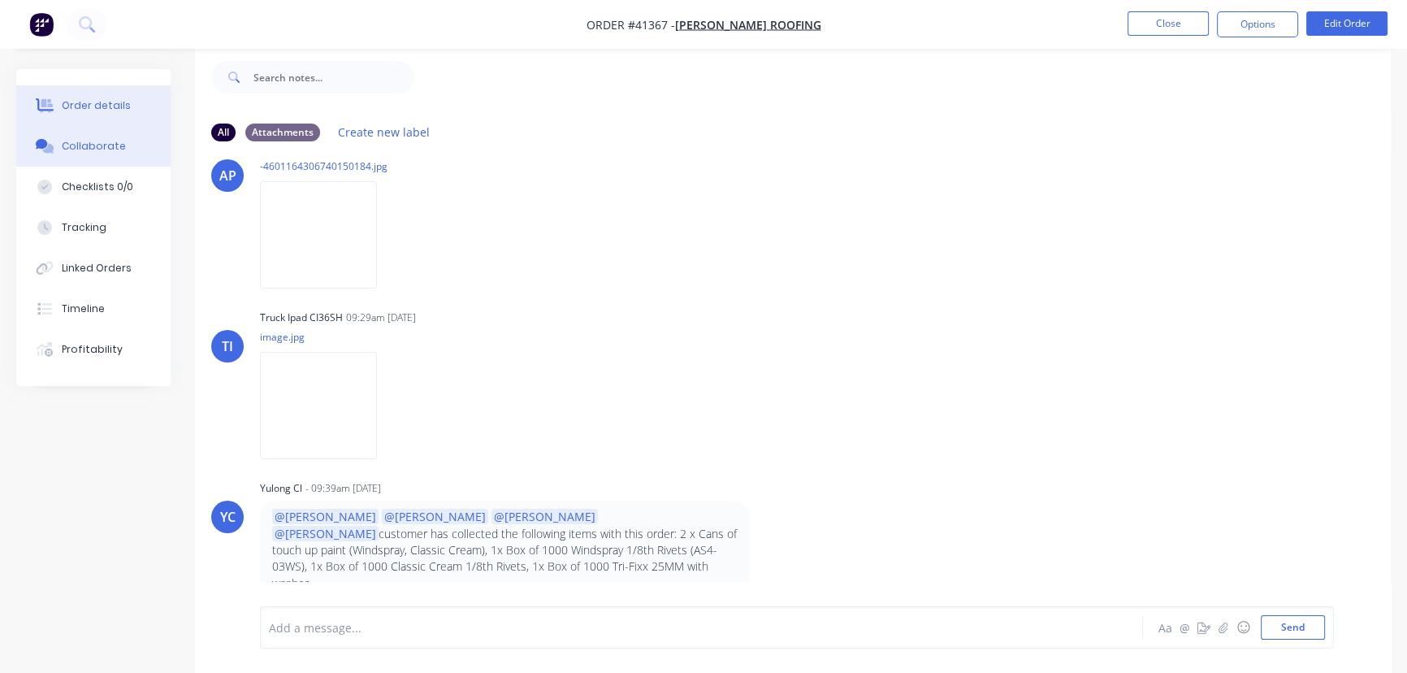 The image size is (1407, 673). Describe the element at coordinates (93, 309) in the screenshot. I see `button: Timeline` at that location.